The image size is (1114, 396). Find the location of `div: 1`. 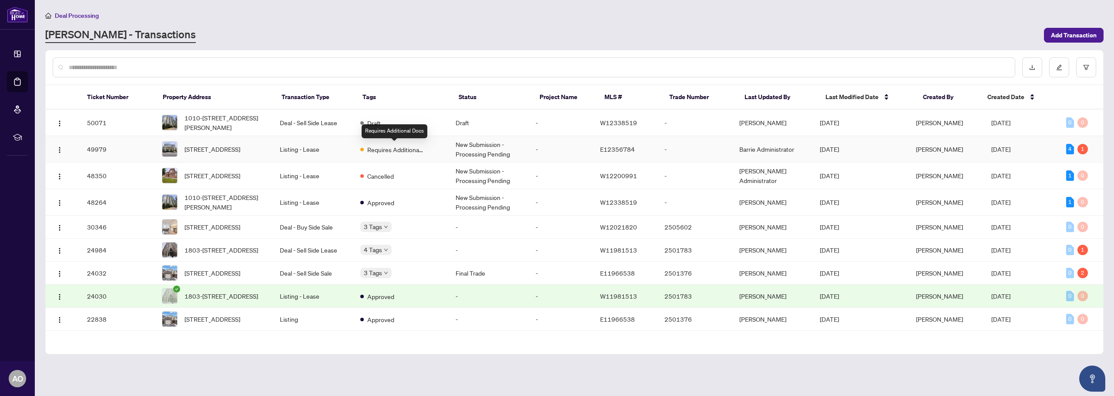

div: 1 is located at coordinates (1070, 176).